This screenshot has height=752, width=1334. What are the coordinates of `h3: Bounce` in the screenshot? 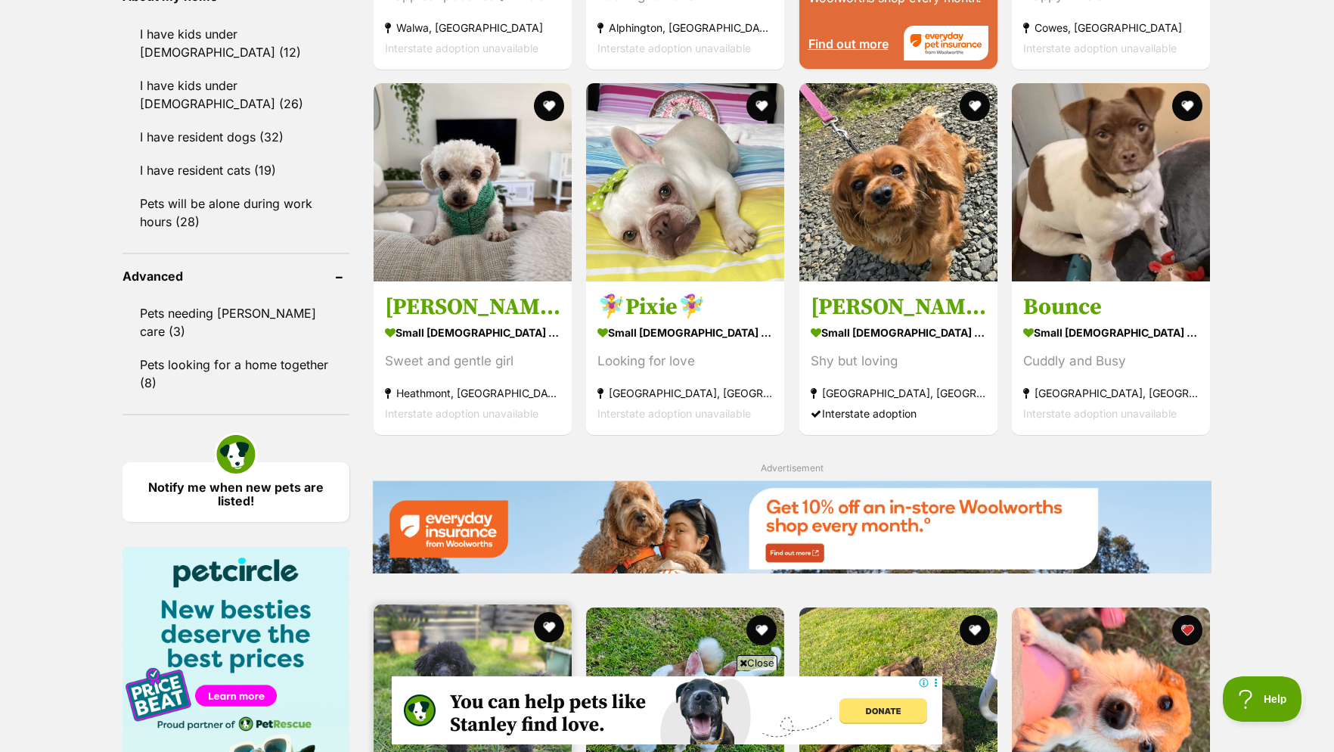 It's located at (1111, 307).